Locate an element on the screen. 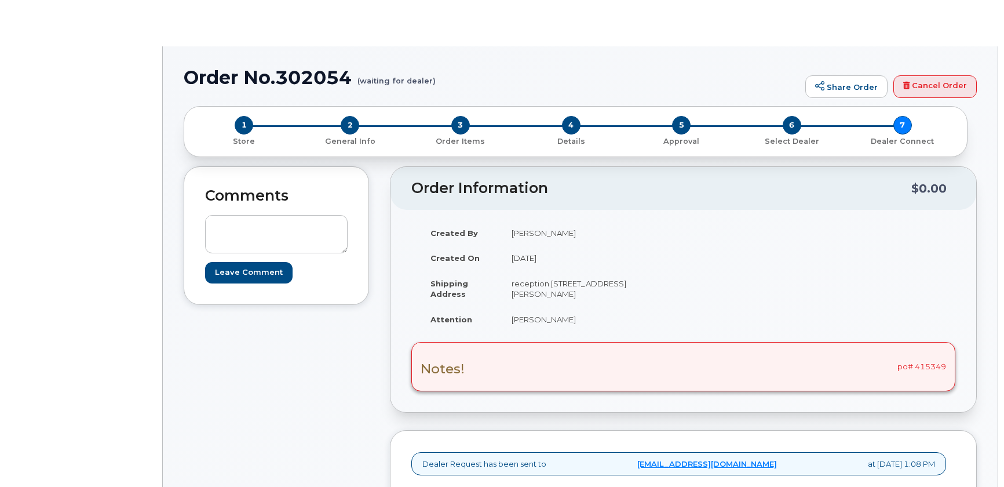 The image size is (1004, 487). a: Share Order is located at coordinates (847, 87).